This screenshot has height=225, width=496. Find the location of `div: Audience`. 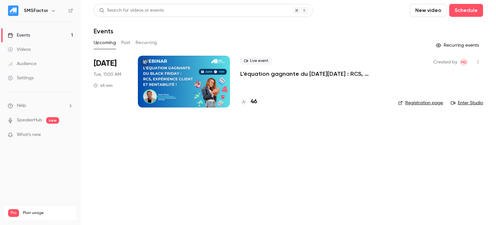

div: Audience is located at coordinates (22, 64).